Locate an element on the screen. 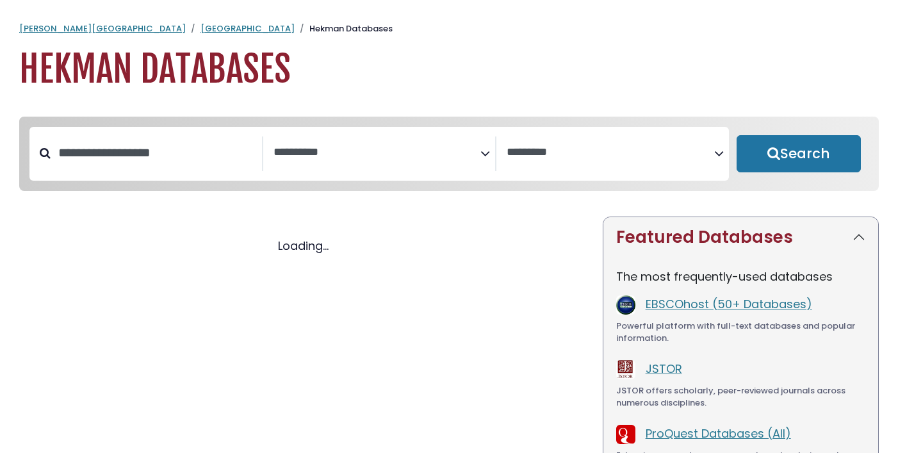 The width and height of the screenshot is (898, 453). div: Powerful platform with full-text databases and popular information. is located at coordinates (740, 332).